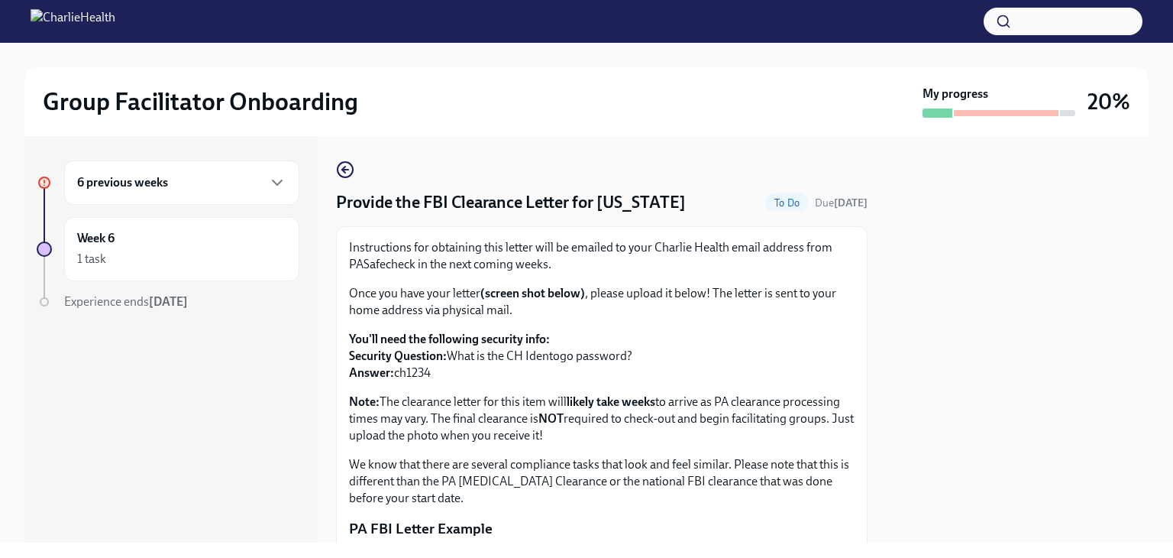  I want to click on div: 1 task, so click(92, 259).